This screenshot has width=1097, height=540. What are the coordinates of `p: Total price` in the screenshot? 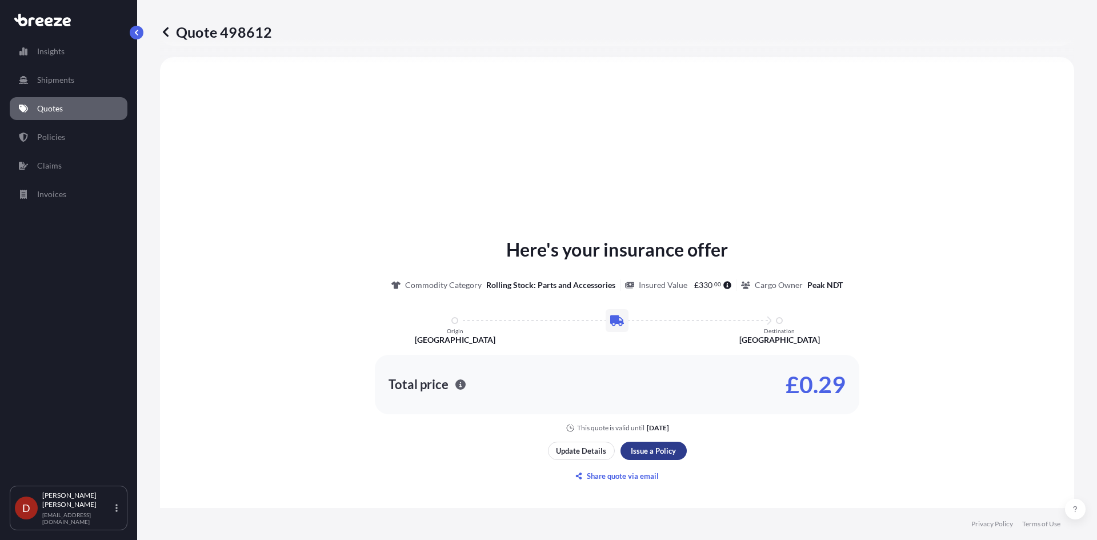 It's located at (418, 384).